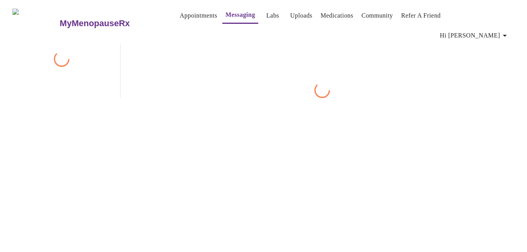  I want to click on a: Refer a Friend, so click(421, 16).